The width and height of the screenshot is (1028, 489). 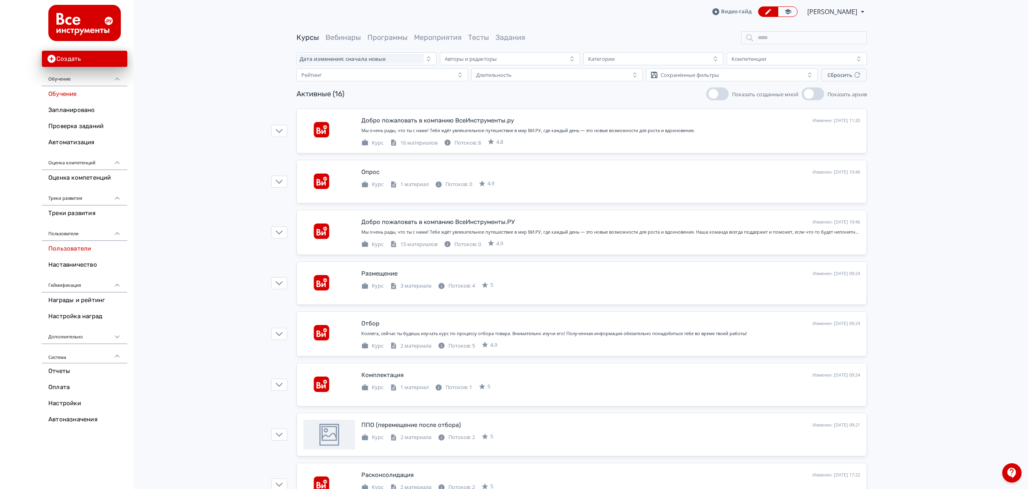 I want to click on button: Создать, so click(x=85, y=59).